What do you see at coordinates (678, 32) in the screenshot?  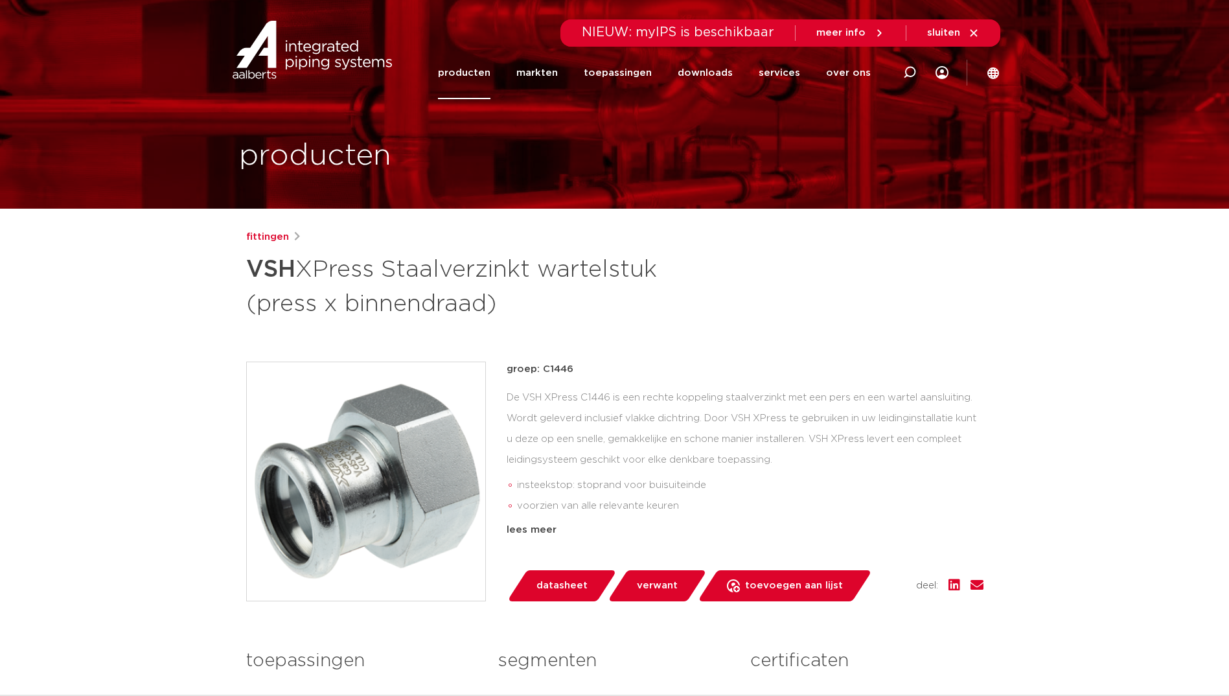 I see `span: NIEUW: myIPS is beschikbaar` at bounding box center [678, 32].